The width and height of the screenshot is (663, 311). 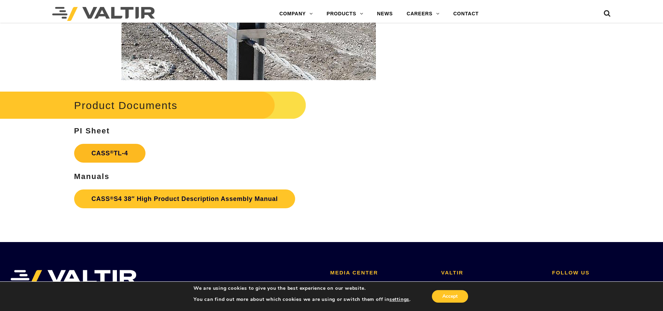 What do you see at coordinates (110, 153) in the screenshot?
I see `a: CASS®TL-4` at bounding box center [110, 153].